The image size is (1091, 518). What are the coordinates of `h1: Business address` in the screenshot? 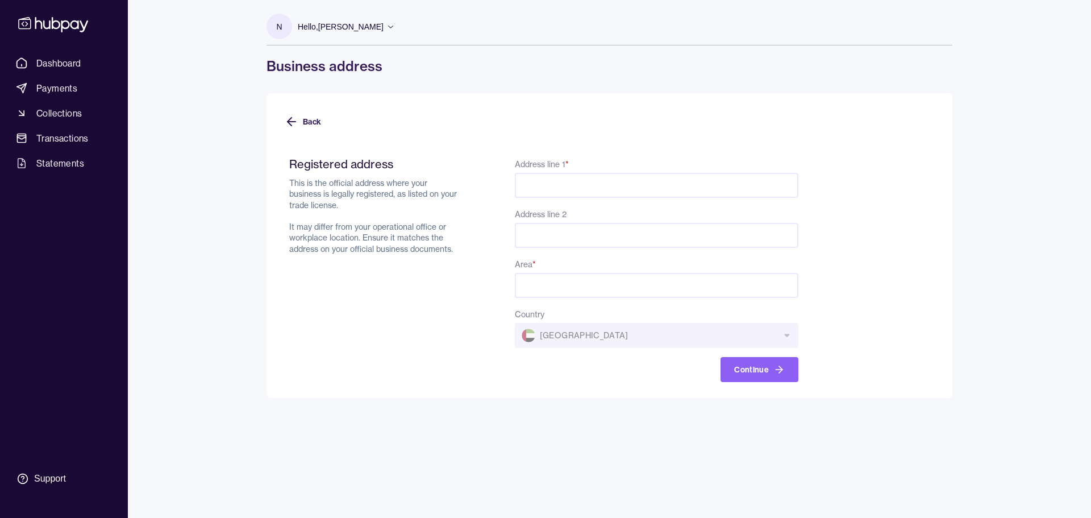 It's located at (609, 66).